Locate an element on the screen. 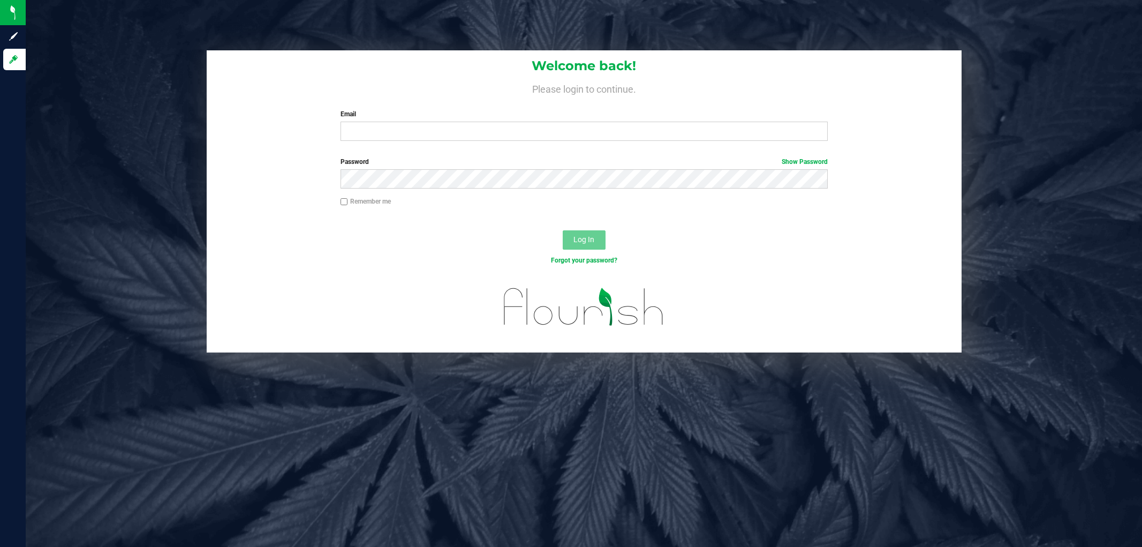  label: Remember me is located at coordinates (366, 201).